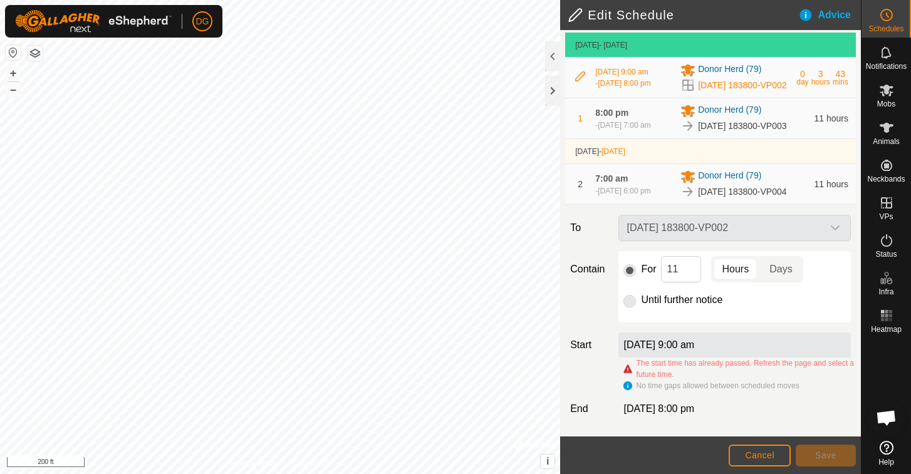  I want to click on a: Privacy Policy, so click(254, 464).